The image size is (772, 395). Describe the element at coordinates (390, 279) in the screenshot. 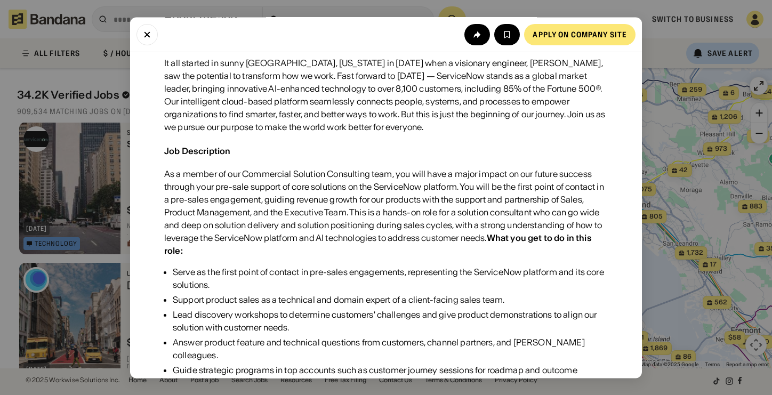

I see `div: Serve as the first point of contact in pre-sales engagements, representing the ServiceNow platfor...` at that location.